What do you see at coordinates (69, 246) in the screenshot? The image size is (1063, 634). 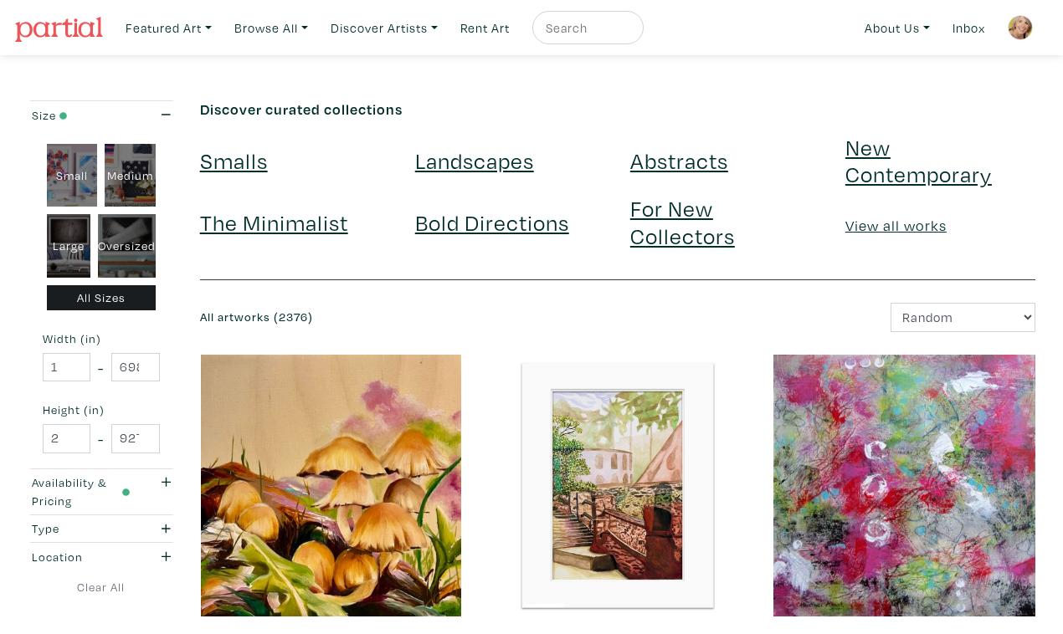 I see `div: Large` at bounding box center [69, 246].